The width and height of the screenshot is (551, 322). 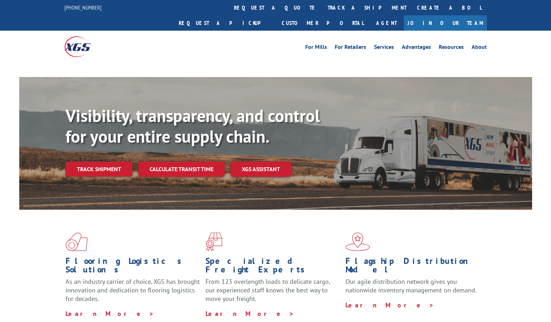 What do you see at coordinates (316, 48) in the screenshot?
I see `a: For Mills` at bounding box center [316, 48].